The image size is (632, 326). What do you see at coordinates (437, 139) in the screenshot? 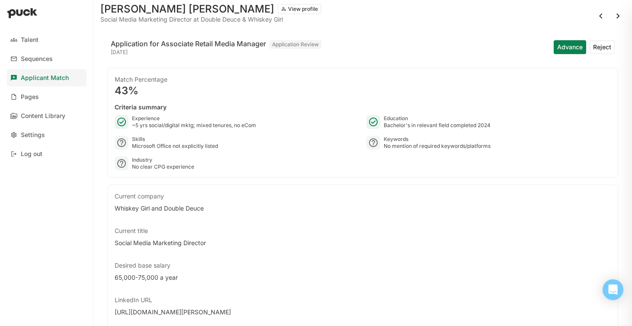
I see `div: Keywords` at bounding box center [437, 139].